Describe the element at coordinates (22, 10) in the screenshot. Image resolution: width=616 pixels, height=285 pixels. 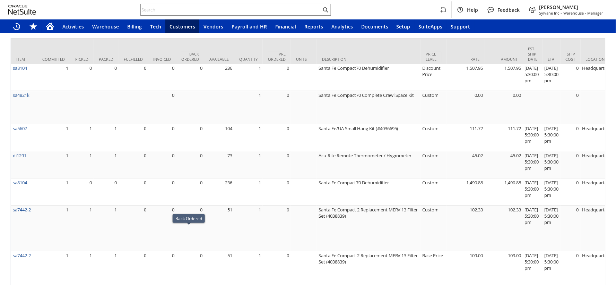
I see `svg: logo` at that location.